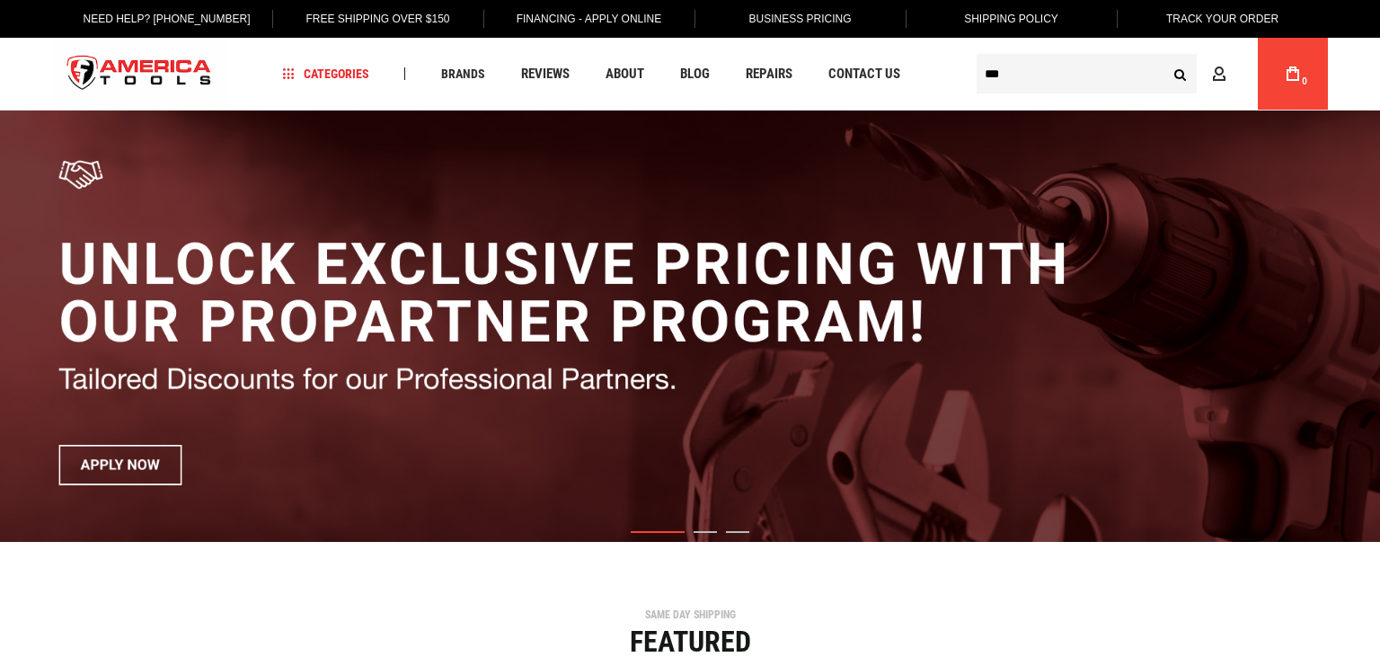 The width and height of the screenshot is (1380, 657). I want to click on a: Repairs, so click(769, 74).